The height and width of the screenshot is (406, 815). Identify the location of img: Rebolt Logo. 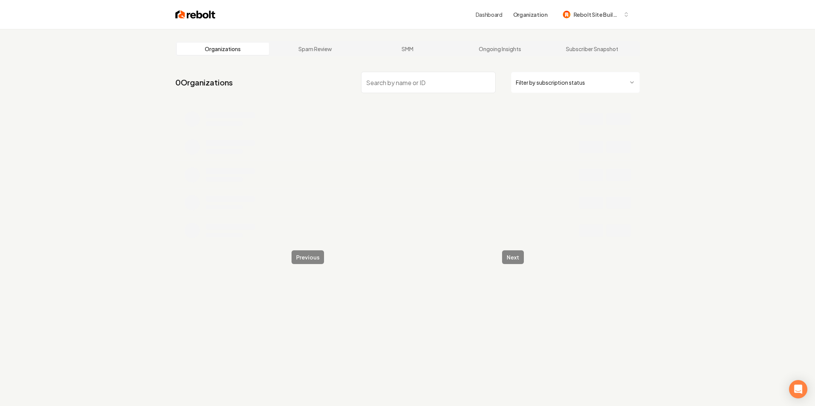
(195, 15).